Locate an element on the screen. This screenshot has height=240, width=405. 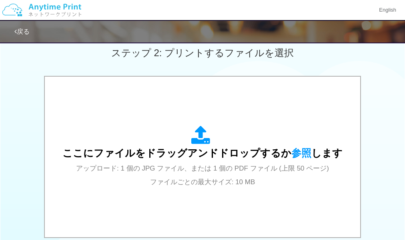
span: 参照 is located at coordinates (302, 153).